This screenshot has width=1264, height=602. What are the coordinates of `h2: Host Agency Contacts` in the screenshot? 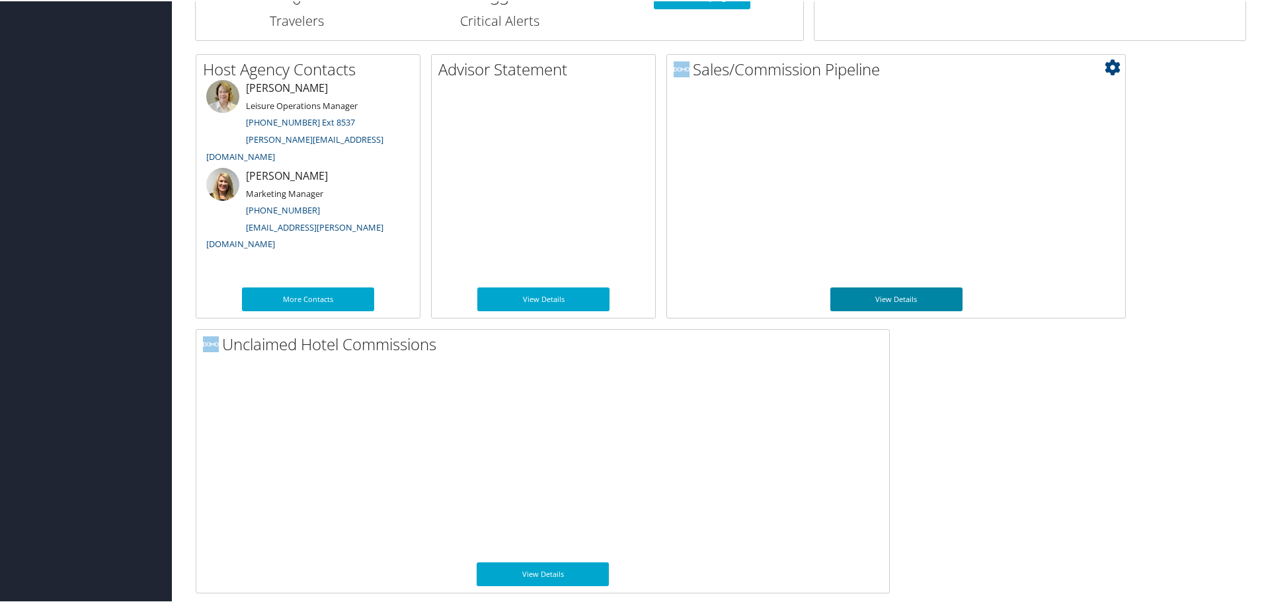 It's located at (311, 68).